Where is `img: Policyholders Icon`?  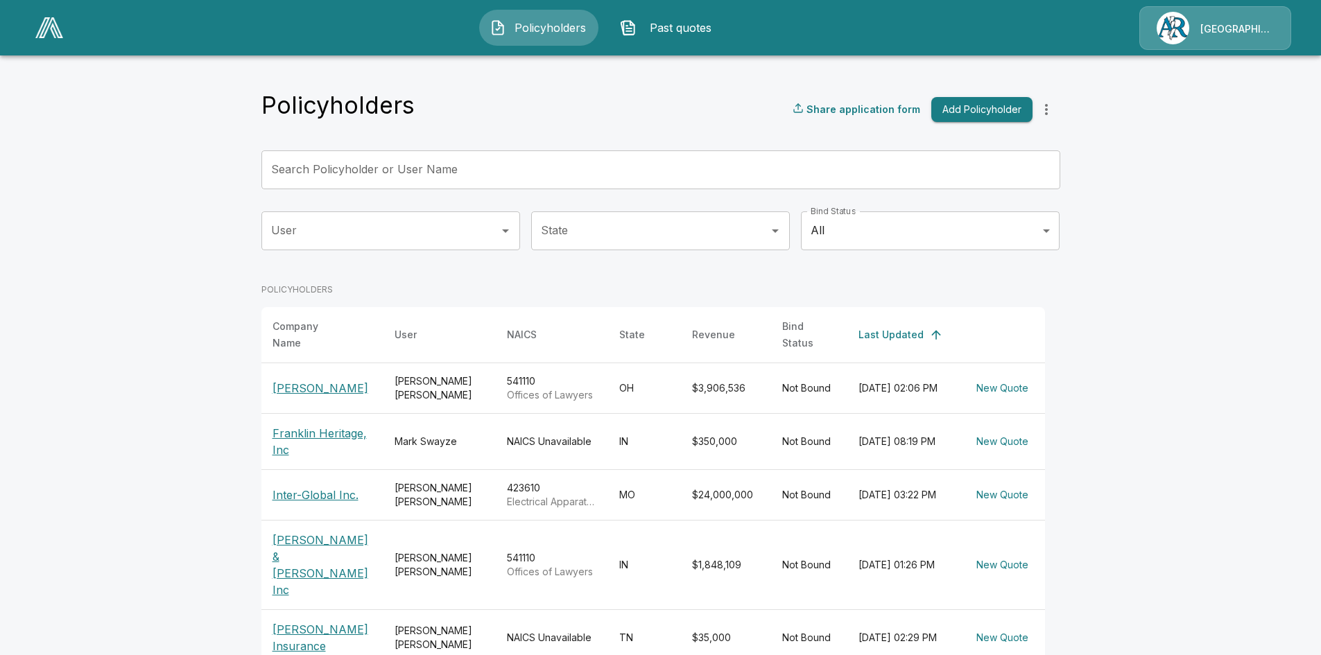 img: Policyholders Icon is located at coordinates (498, 28).